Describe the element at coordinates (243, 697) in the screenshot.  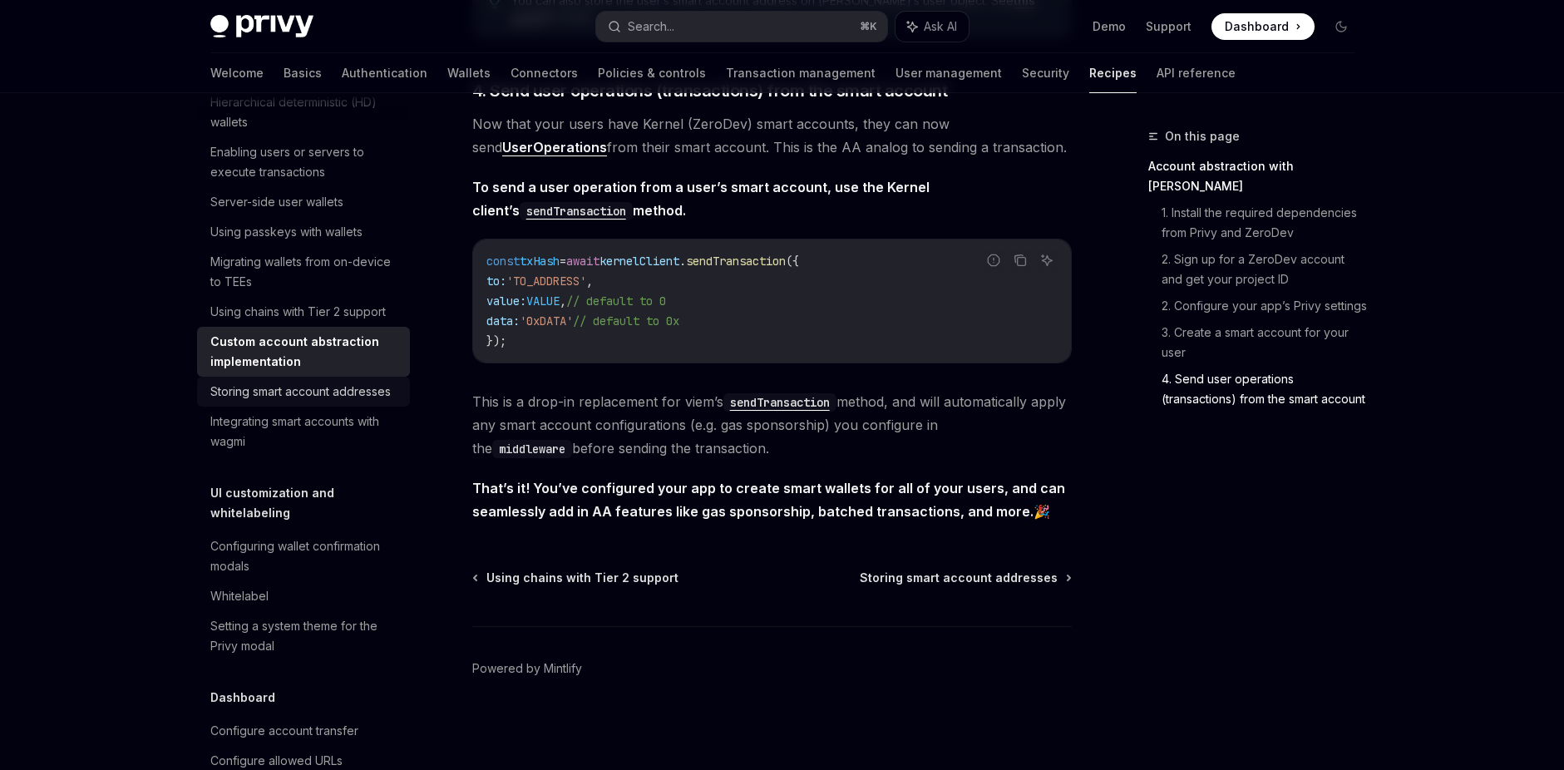
I see `h5: Dashboard` at that location.